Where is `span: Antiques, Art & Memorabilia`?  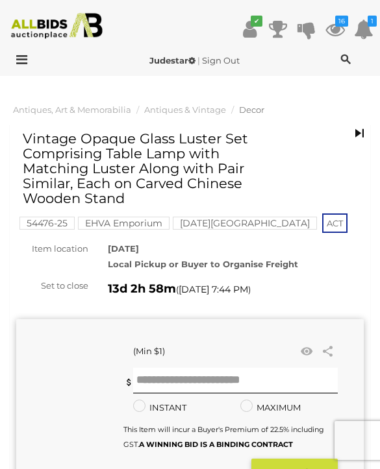
span: Antiques, Art & Memorabilia is located at coordinates (72, 110).